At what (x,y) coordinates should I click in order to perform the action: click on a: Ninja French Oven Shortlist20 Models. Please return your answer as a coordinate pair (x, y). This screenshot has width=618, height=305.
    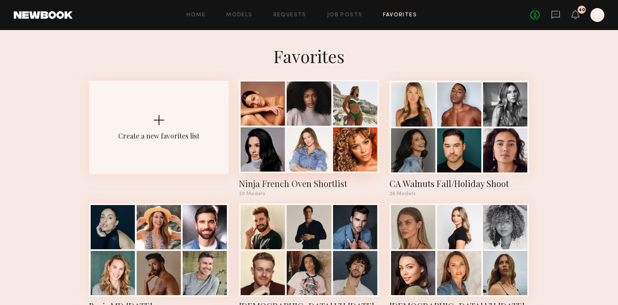
    Looking at the image, I should click on (308, 139).